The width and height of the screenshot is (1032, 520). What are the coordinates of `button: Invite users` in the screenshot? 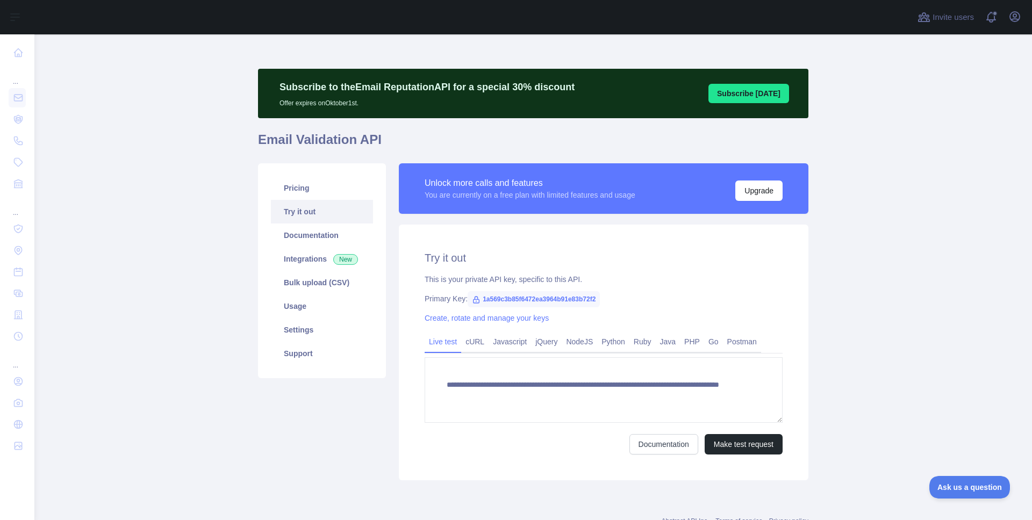 It's located at (945, 17).